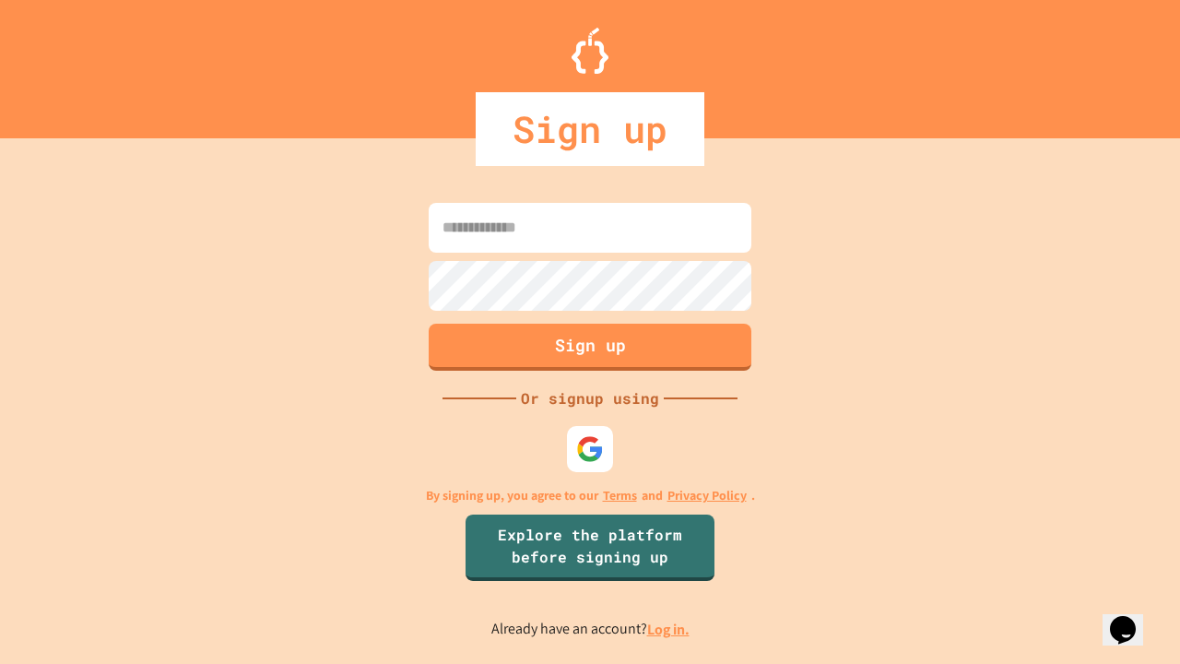  Describe the element at coordinates (590, 129) in the screenshot. I see `div: Sign up` at that location.